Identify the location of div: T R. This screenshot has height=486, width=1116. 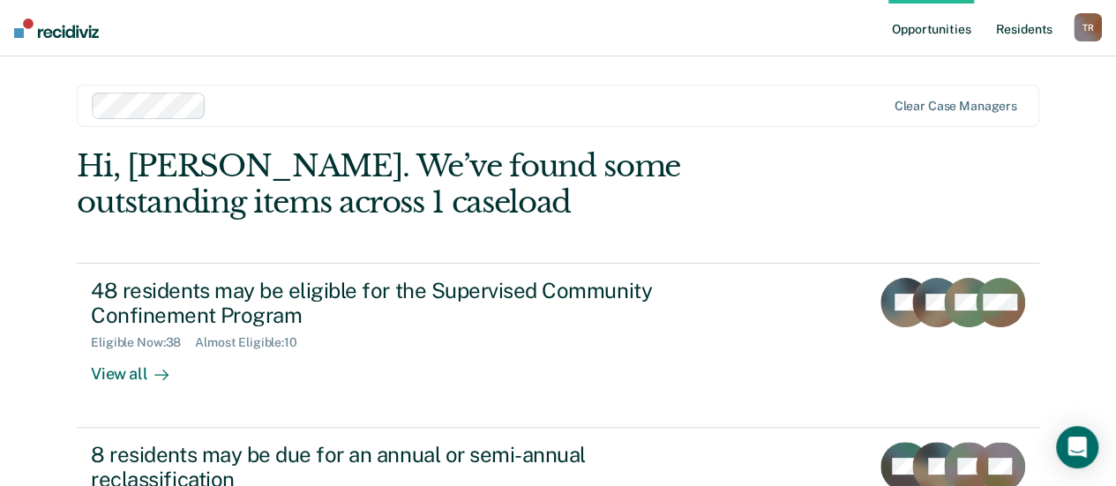
(1088, 27).